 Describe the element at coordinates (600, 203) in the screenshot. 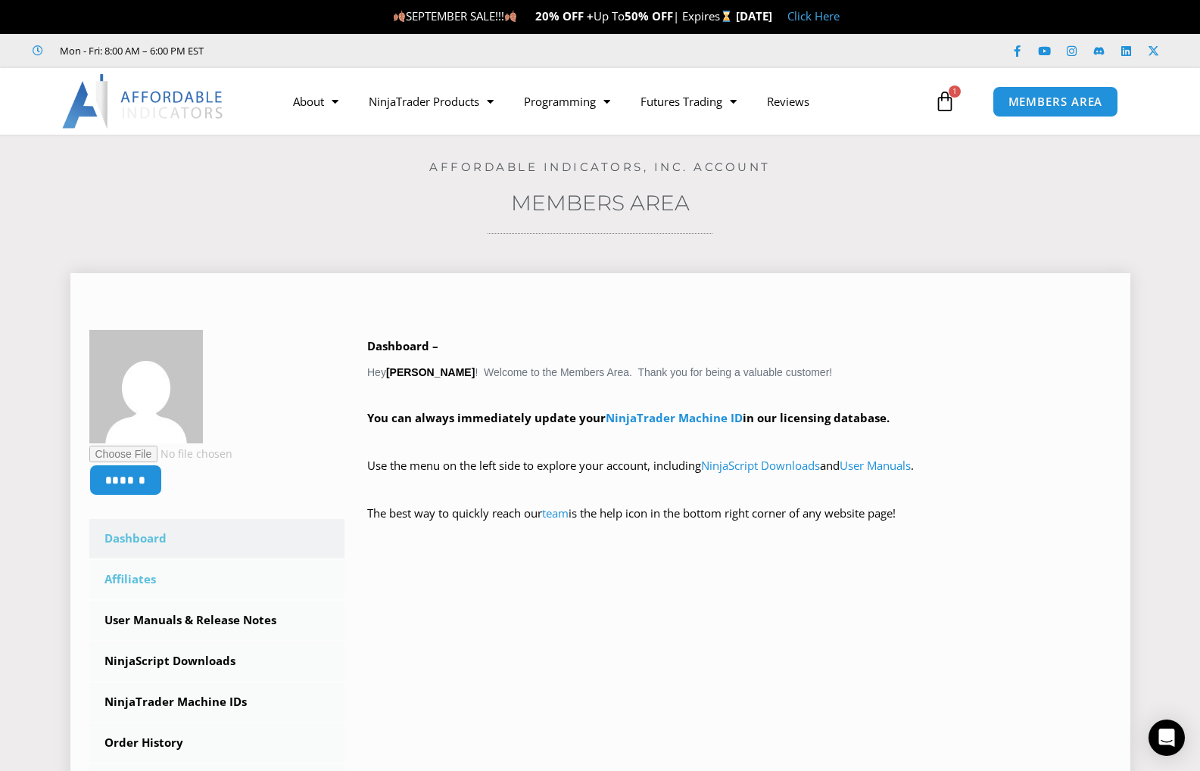

I see `a: Members Area` at that location.